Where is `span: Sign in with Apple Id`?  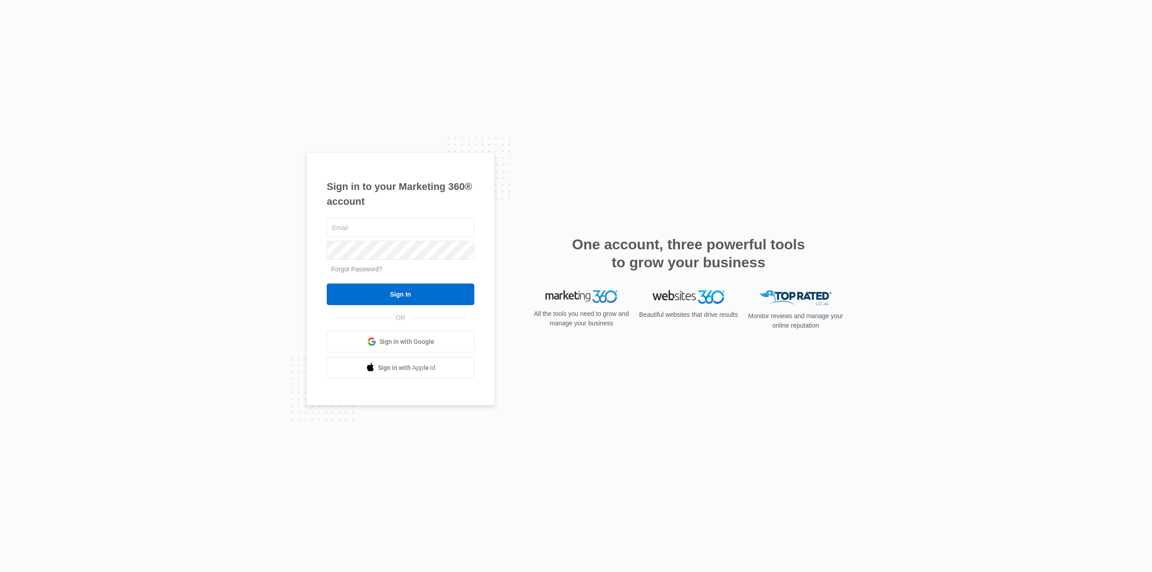 span: Sign in with Apple Id is located at coordinates (407, 368).